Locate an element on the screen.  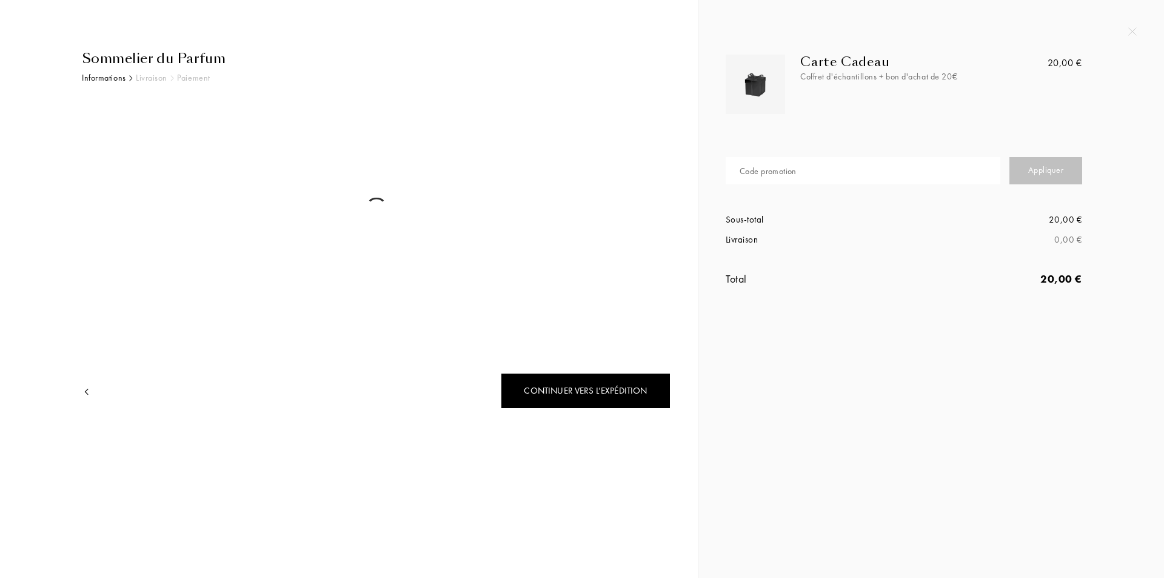
img: gift_box.png is located at coordinates (756, 86).